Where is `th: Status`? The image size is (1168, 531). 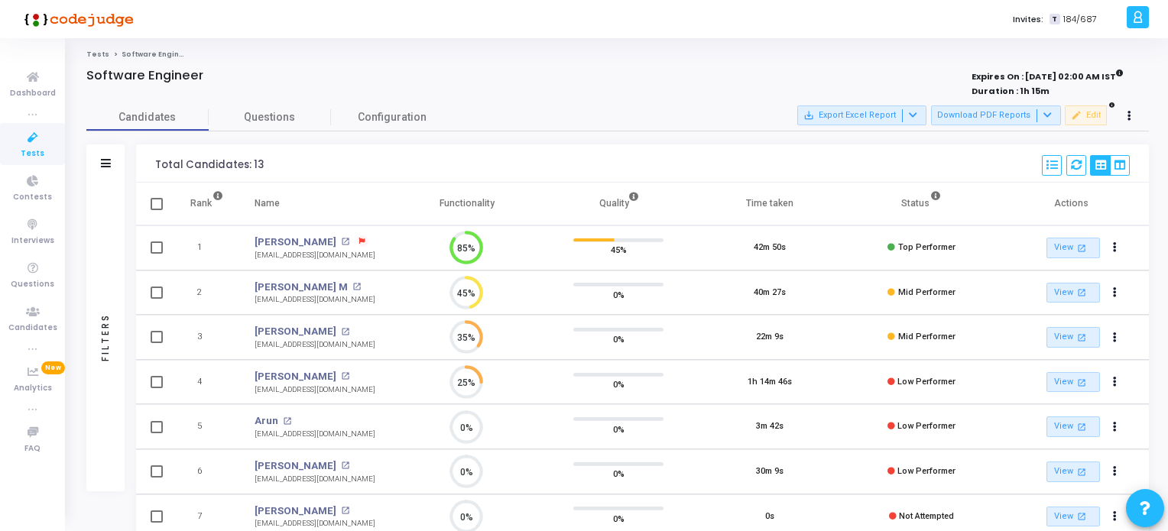 th: Status is located at coordinates (922, 204).